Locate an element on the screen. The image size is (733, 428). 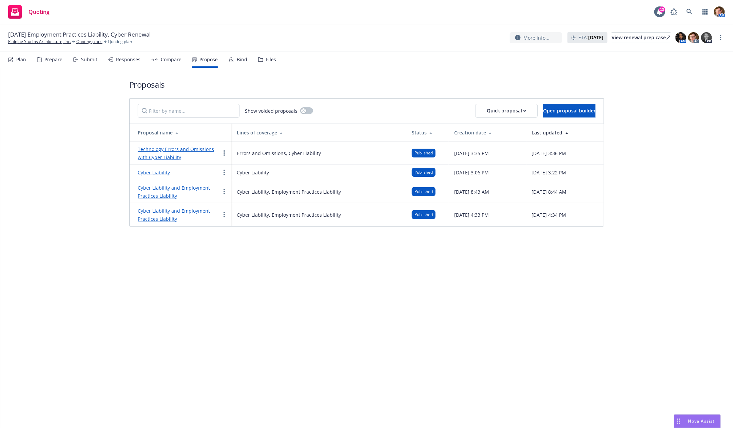
span: Cyber Liability is located at coordinates (253, 173).